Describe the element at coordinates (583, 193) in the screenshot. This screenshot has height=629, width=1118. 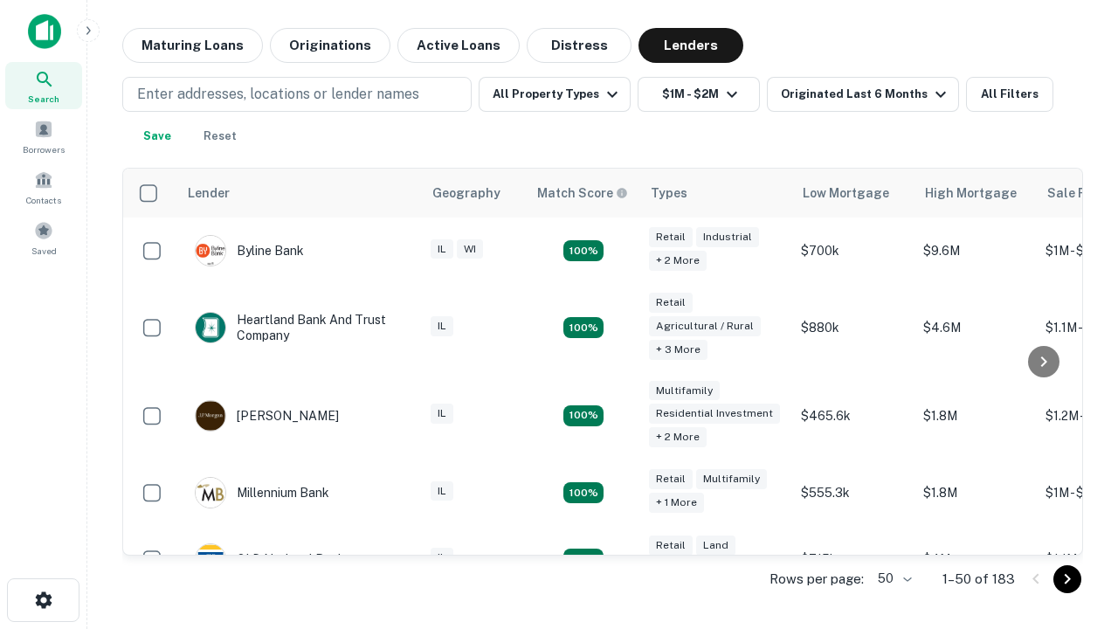
I see `div: Capitalize uses an advanced AI algorithm to match your search with the best lender. The match sco...` at that location.